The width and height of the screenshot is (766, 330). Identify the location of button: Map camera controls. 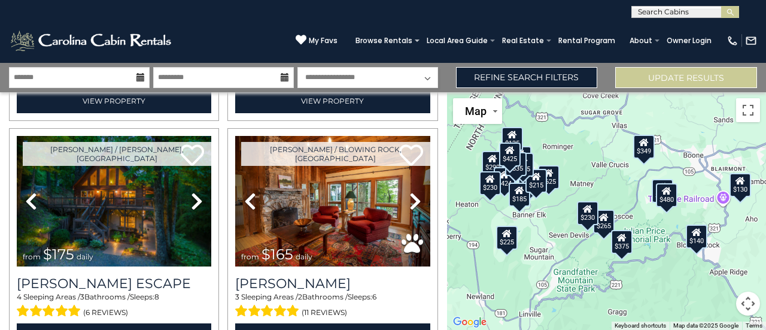
(748, 303).